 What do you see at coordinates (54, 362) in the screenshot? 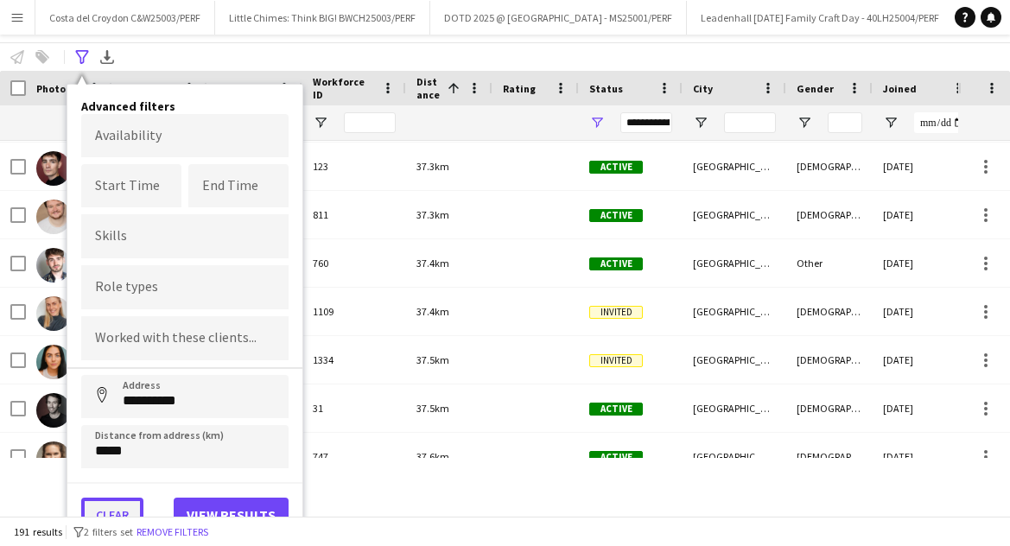
I see `img: Eve McRoberts` at bounding box center [54, 362].